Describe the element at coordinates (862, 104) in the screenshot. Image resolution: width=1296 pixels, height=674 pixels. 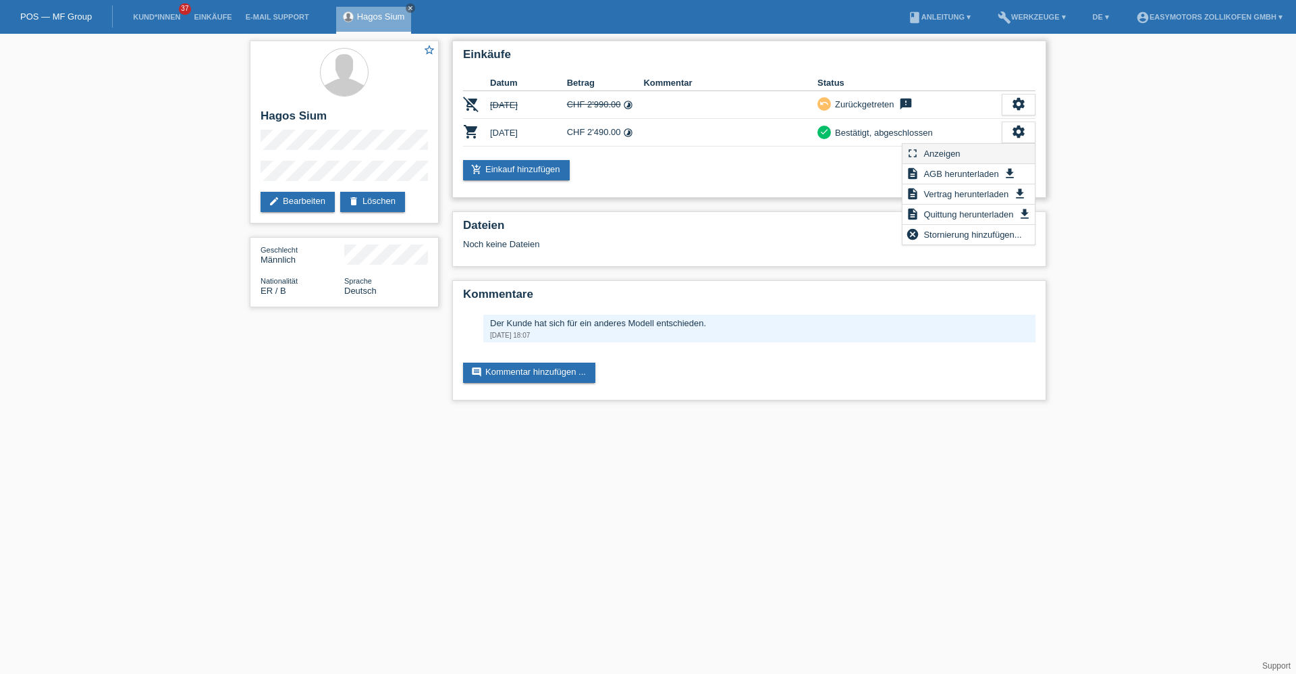
I see `div: Zurückgetreten` at that location.